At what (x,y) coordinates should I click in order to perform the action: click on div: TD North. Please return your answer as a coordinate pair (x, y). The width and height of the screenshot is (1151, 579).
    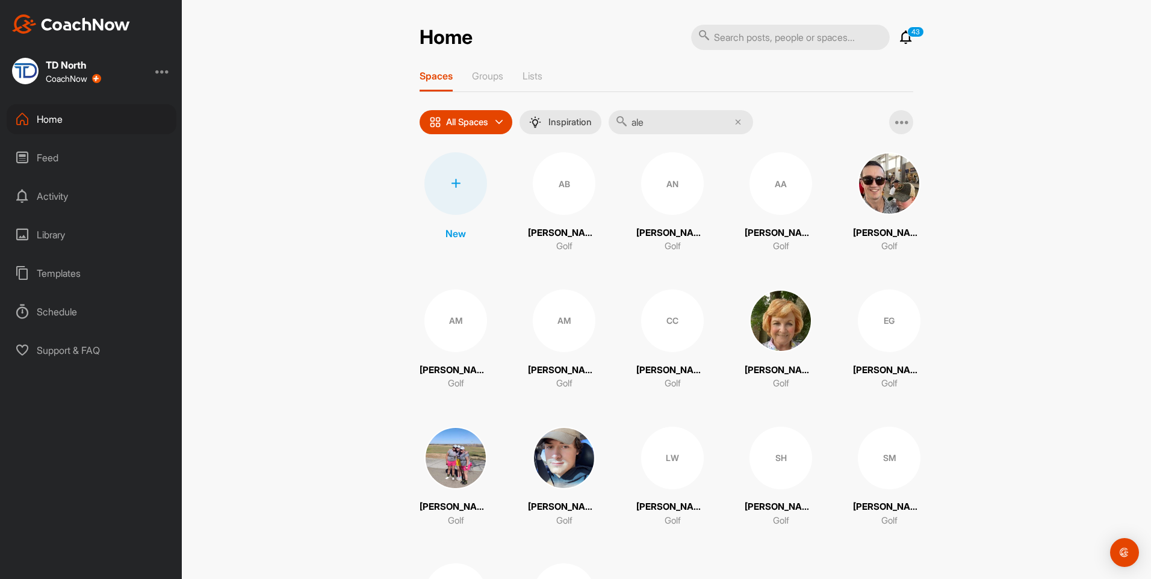
    Looking at the image, I should click on (73, 65).